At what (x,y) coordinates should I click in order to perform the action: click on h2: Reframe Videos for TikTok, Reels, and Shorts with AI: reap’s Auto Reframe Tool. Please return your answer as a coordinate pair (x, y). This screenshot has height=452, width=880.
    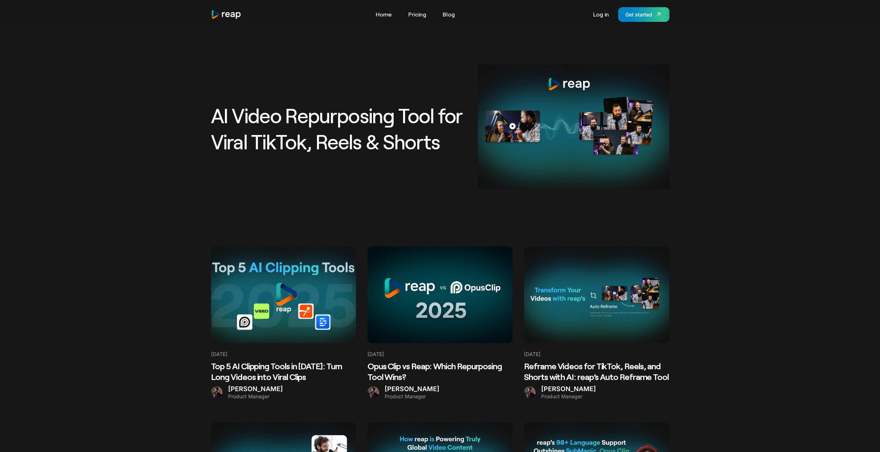
    Looking at the image, I should click on (596, 371).